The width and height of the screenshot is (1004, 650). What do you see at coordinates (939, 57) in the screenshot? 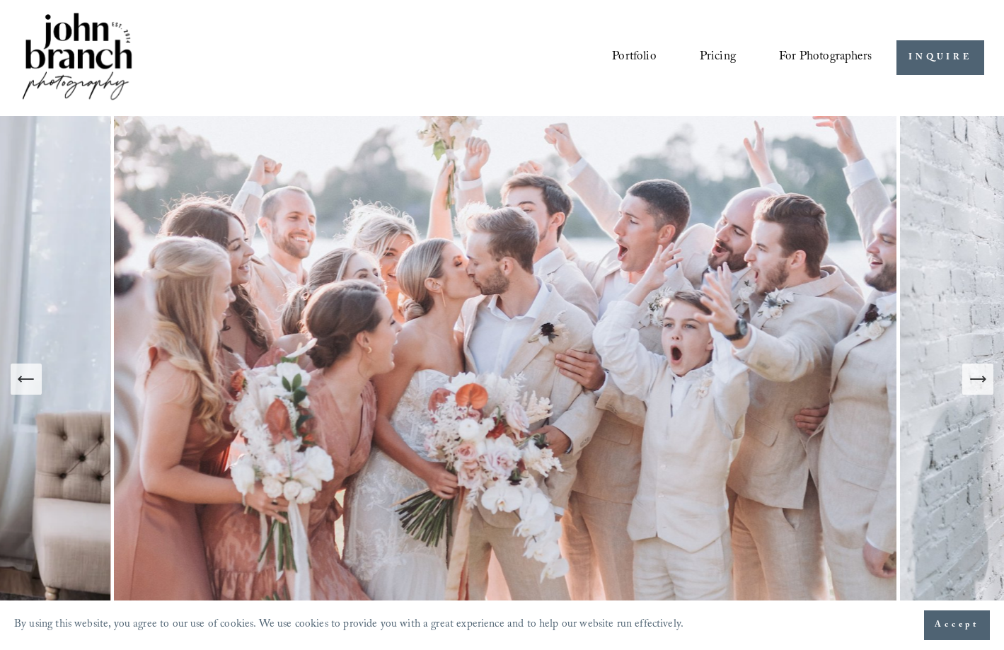
I see `a: INQUIRE` at bounding box center [939, 57].